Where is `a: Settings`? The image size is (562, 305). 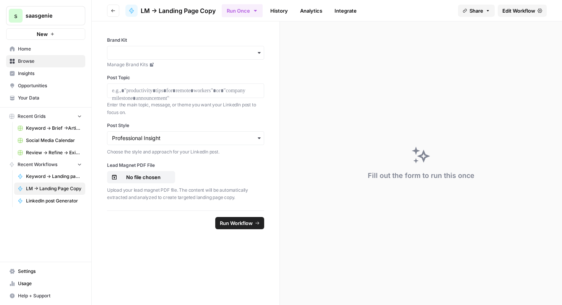
a: Settings is located at coordinates (46, 271).